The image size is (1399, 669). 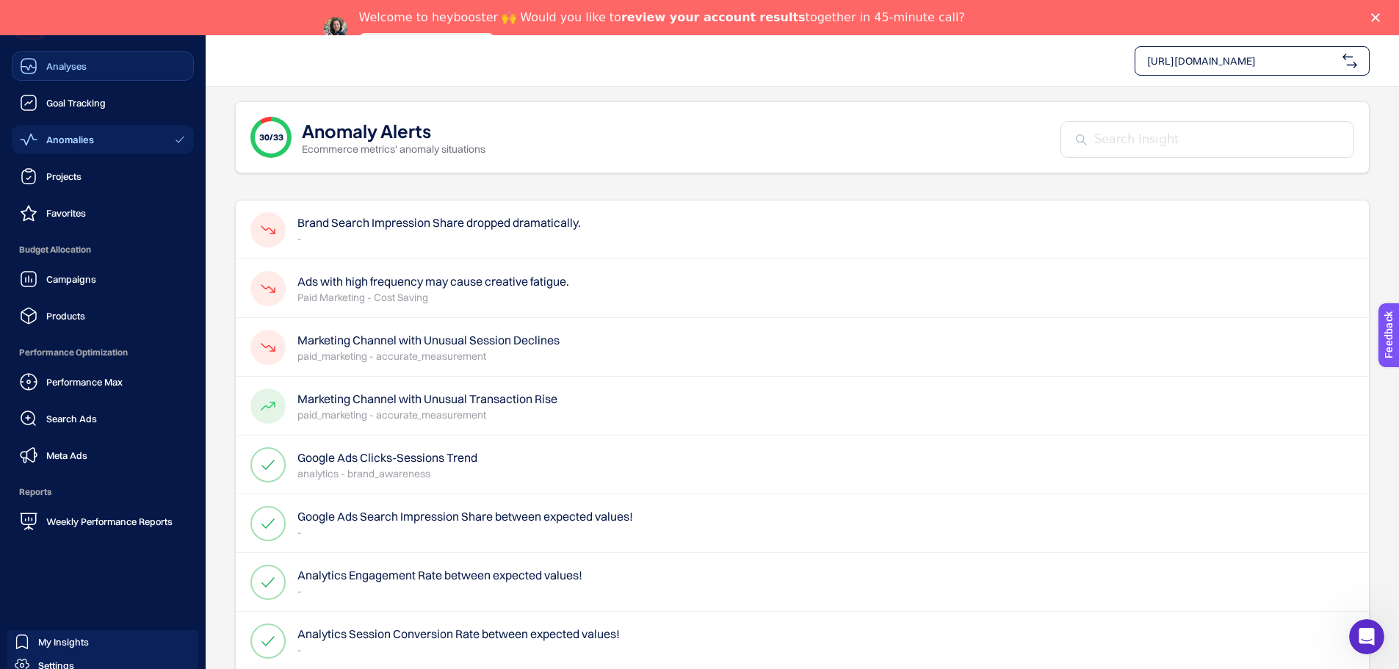 What do you see at coordinates (366, 130) in the screenshot?
I see `h1: Anomaly Alerts` at bounding box center [366, 130].